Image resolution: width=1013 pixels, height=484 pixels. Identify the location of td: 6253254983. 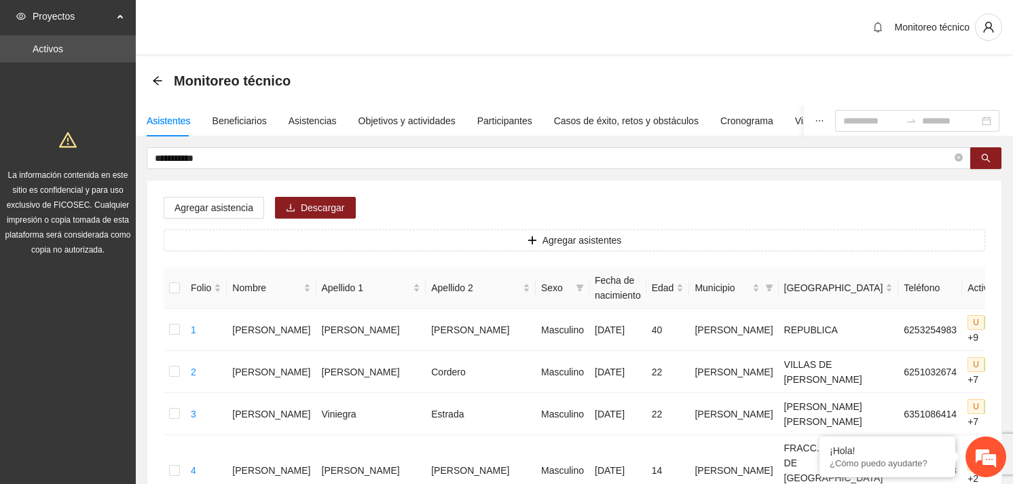
(931, 330).